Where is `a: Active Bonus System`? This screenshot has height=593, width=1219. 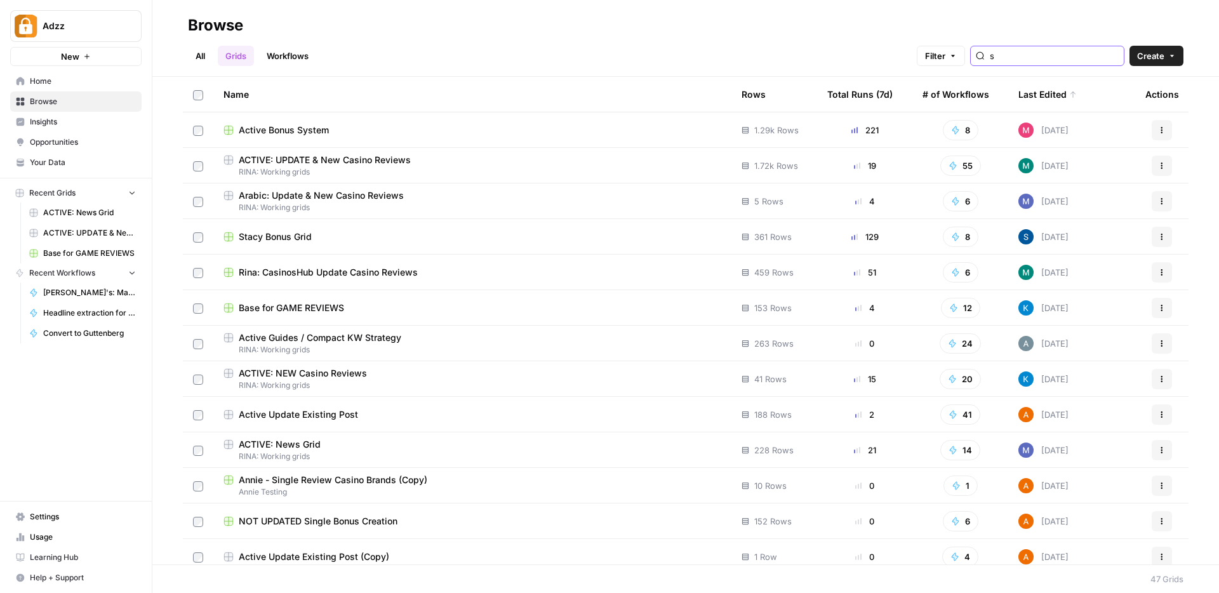
a: Active Bonus System is located at coordinates (473, 130).